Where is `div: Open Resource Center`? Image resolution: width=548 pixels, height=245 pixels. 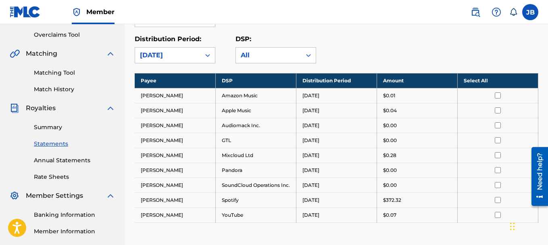 div: Open Resource Center is located at coordinates (14, 32).